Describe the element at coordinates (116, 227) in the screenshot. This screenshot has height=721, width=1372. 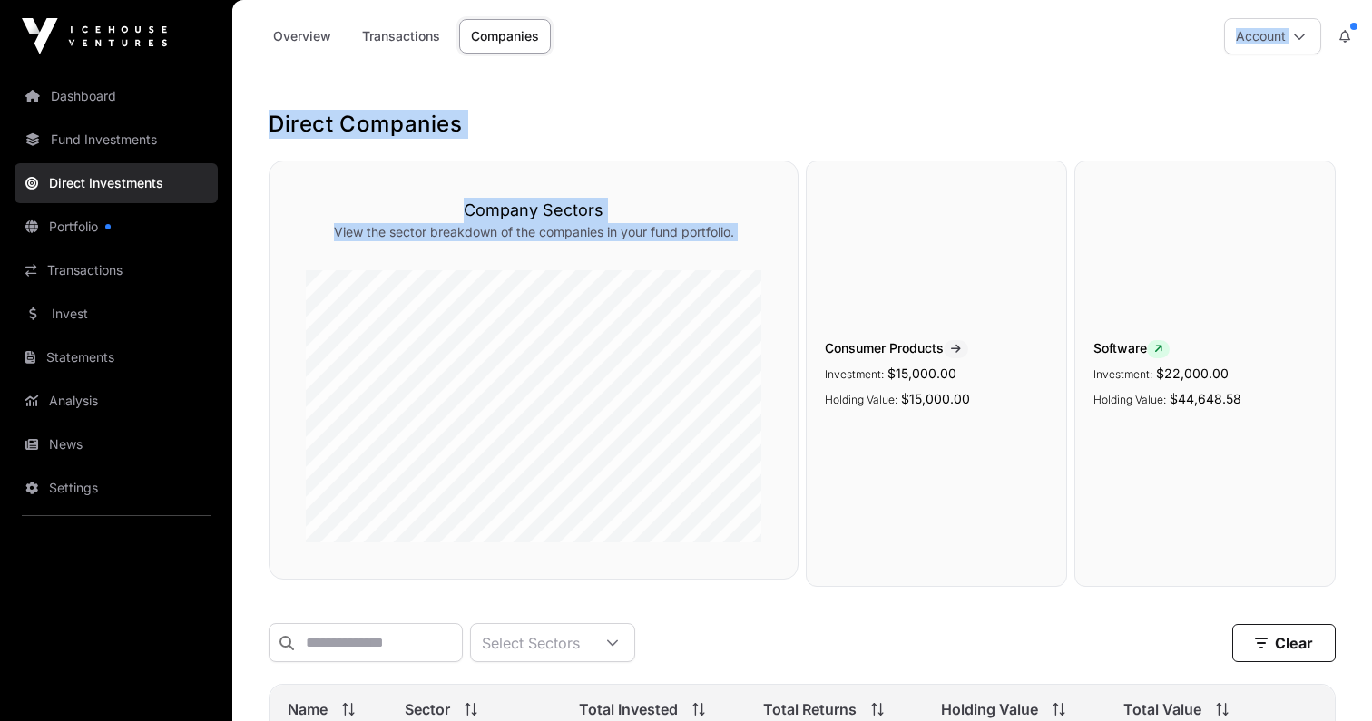
I see `a: Portfolio` at that location.